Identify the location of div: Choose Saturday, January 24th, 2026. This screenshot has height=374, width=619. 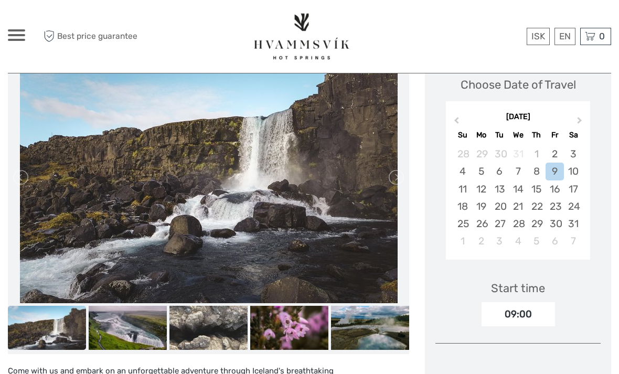
(573, 206).